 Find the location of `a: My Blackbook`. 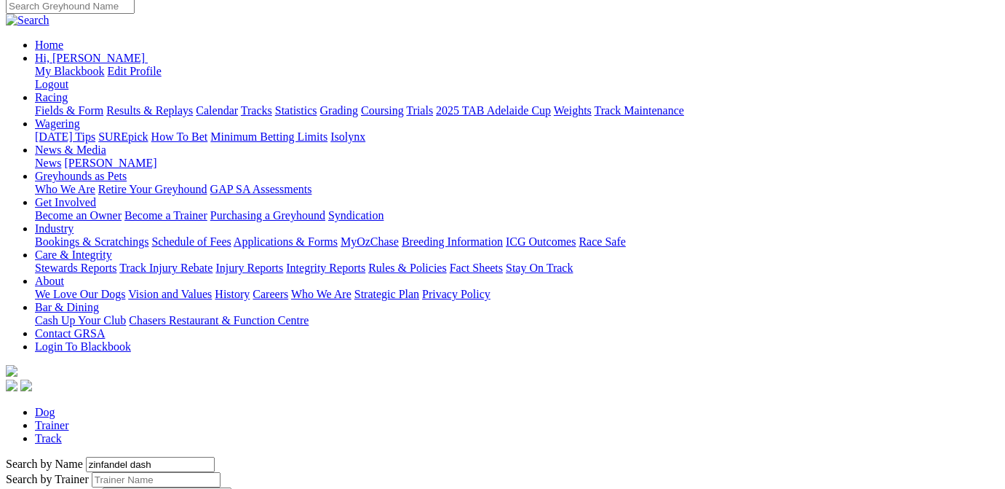

a: My Blackbook is located at coordinates (70, 71).